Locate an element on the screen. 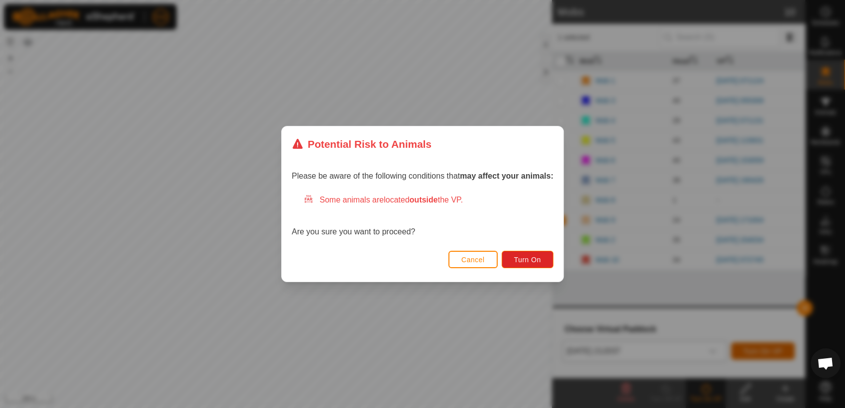  button: Cancel is located at coordinates (473, 259).